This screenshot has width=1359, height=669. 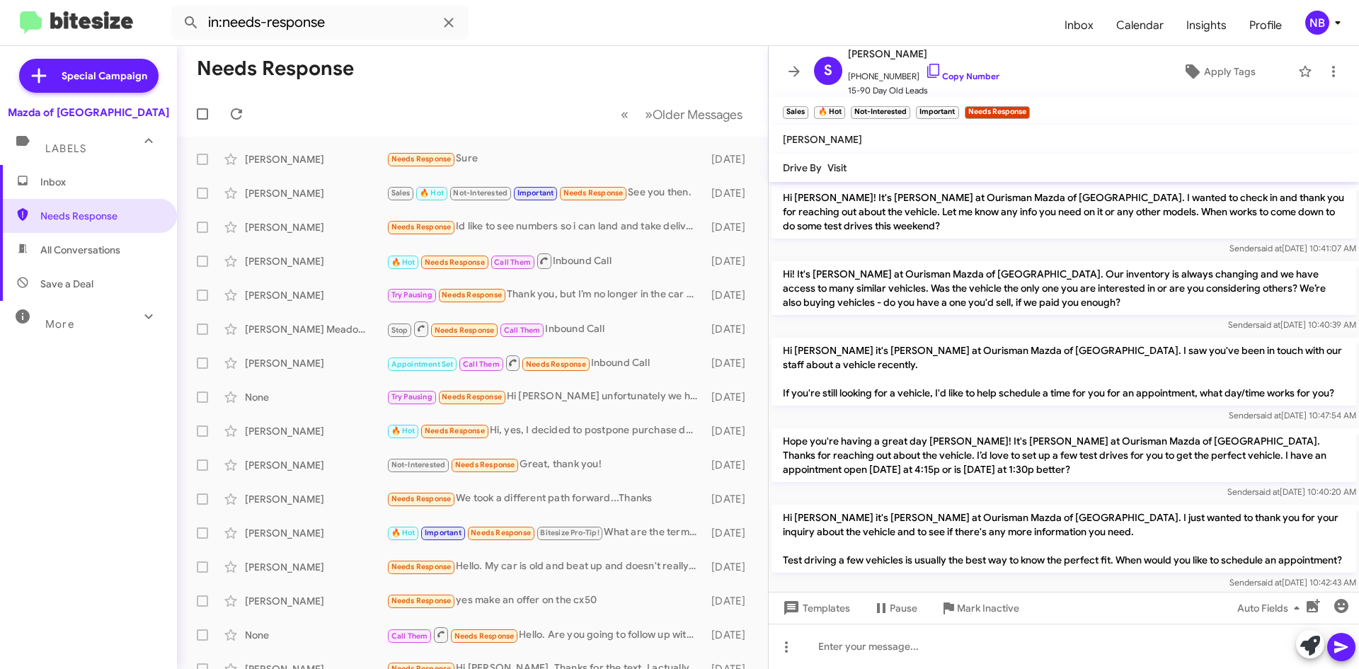 I want to click on button: Pause, so click(x=895, y=608).